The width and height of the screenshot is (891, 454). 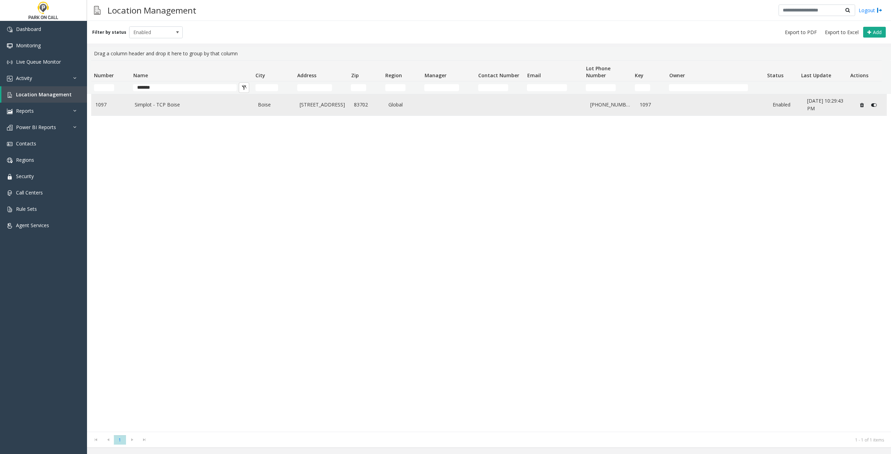 What do you see at coordinates (880, 10) in the screenshot?
I see `img: logout` at bounding box center [880, 10].